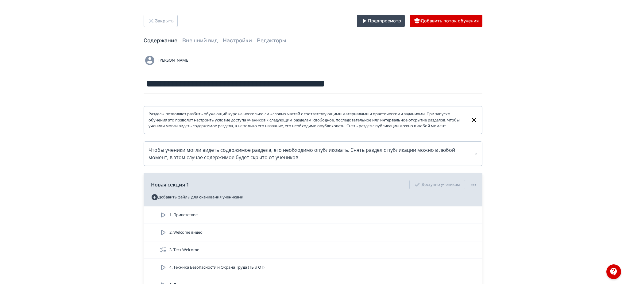  What do you see at coordinates (381, 21) in the screenshot?
I see `button: Предпросмотр` at bounding box center [381, 21].